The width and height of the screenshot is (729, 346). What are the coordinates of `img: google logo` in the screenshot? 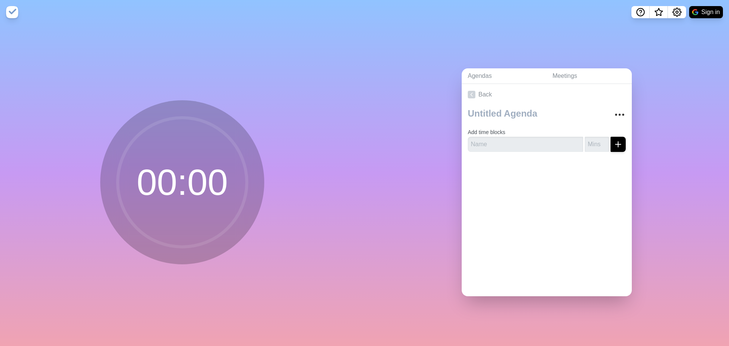 It's located at (695, 12).